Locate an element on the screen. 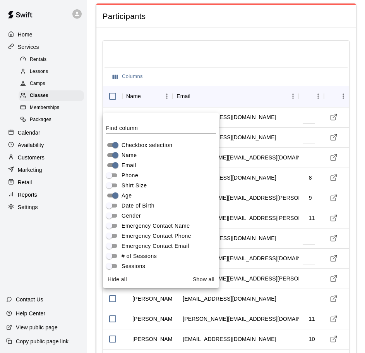 The width and height of the screenshot is (365, 353). button: Show all is located at coordinates (204, 279).